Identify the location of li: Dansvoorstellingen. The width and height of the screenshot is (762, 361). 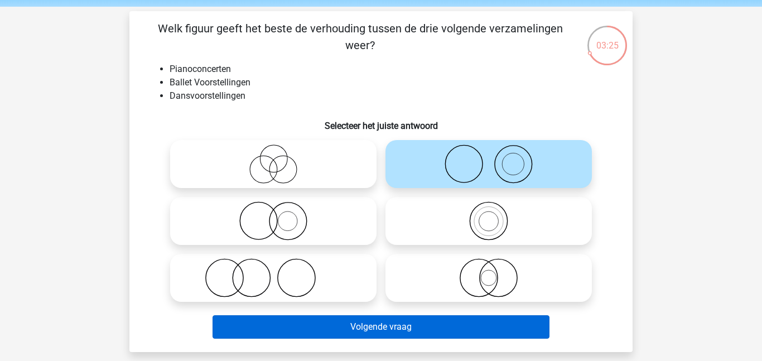
(392, 96).